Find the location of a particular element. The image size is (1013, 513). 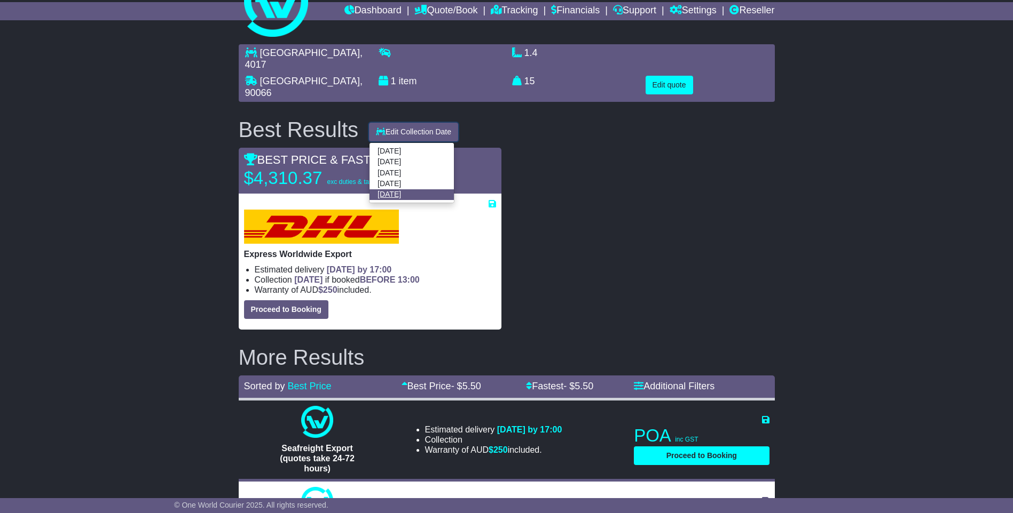

span: 15 is located at coordinates (529, 81).